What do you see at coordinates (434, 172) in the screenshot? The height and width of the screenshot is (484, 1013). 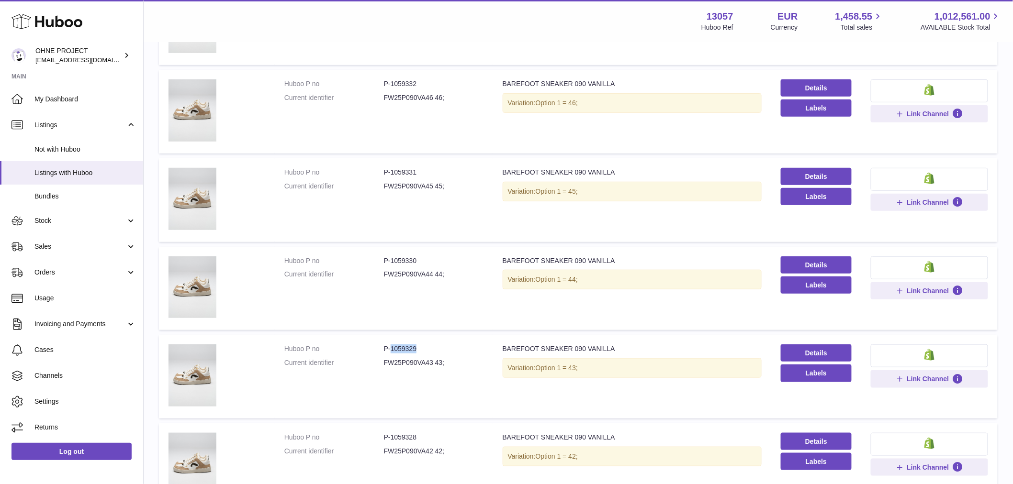 I see `dd: P-1059331` at bounding box center [434, 172].